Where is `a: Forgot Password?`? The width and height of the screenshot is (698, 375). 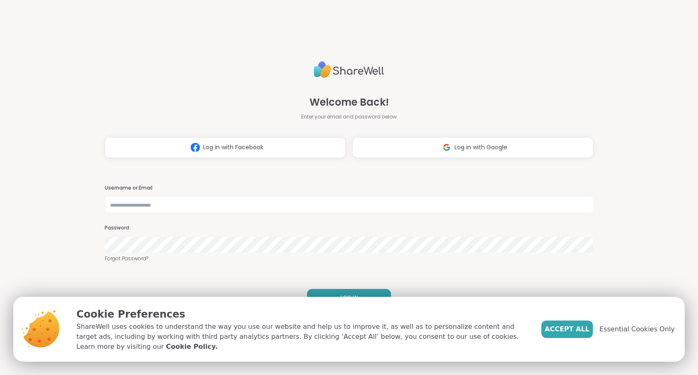
a: Forgot Password? is located at coordinates (349, 258).